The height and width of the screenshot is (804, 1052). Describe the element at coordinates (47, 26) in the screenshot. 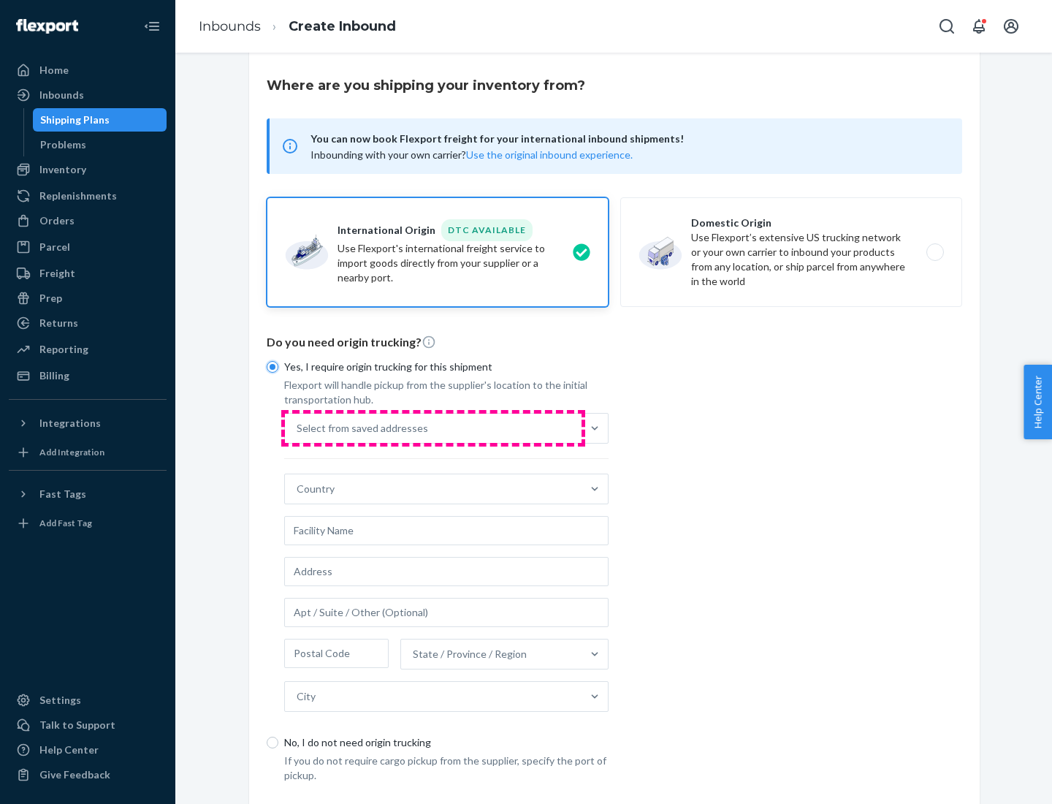

I see `img: Flexport logo` at that location.